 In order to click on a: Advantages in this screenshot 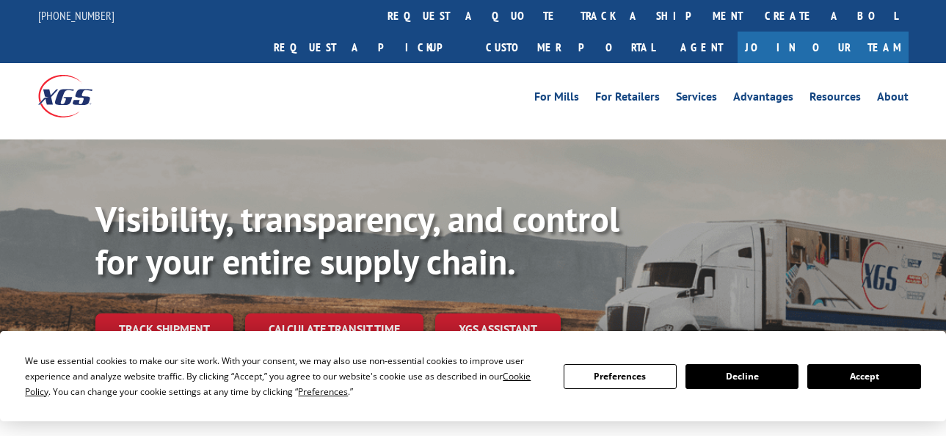, I will do `click(763, 99)`.